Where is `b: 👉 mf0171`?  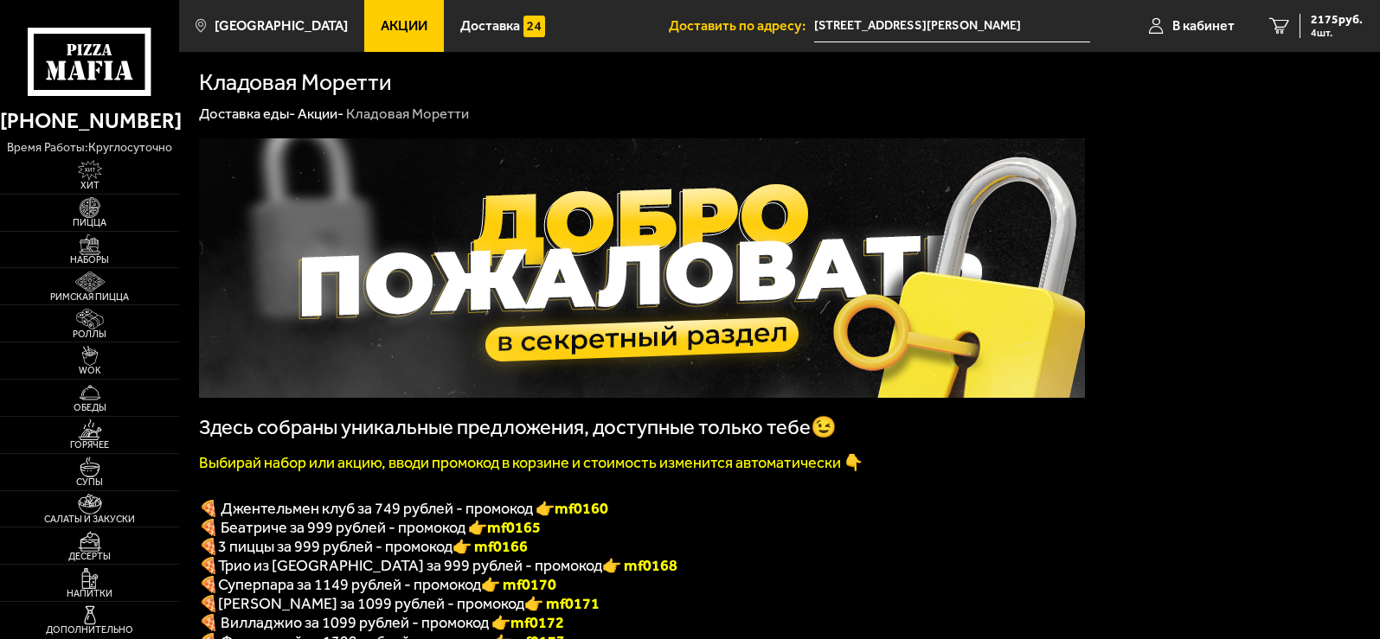
b: 👉 mf0171 is located at coordinates (562, 604).